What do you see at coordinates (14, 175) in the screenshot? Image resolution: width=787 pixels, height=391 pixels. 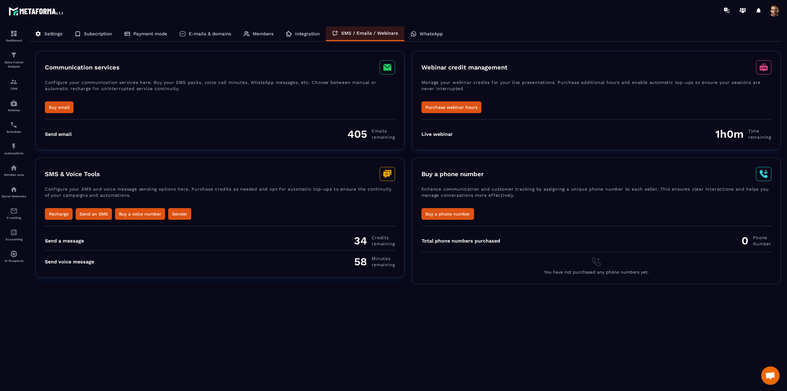 I see `p: Member area` at bounding box center [14, 175].